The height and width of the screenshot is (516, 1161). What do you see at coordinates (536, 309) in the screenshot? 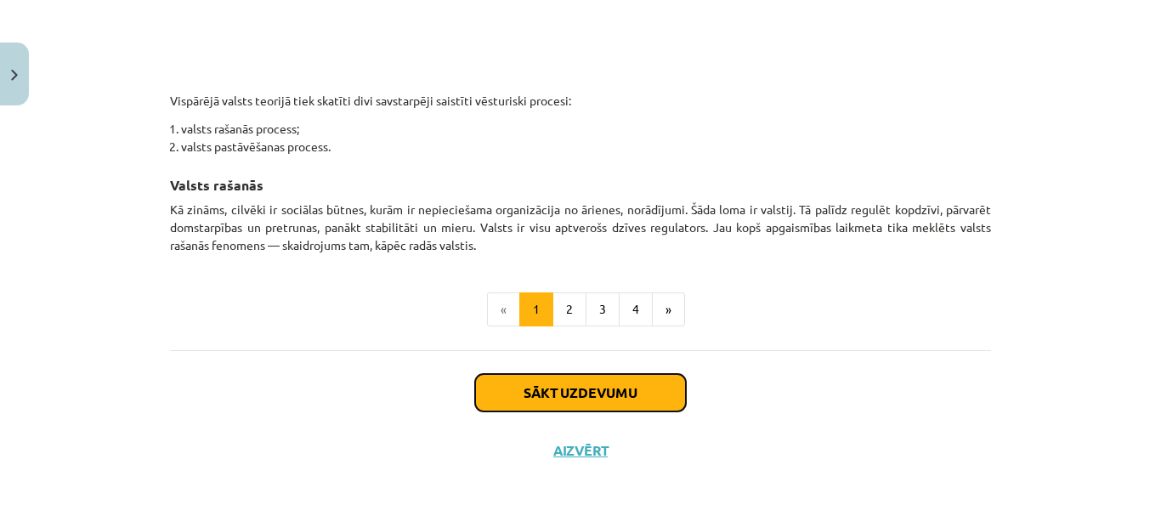
I see `button: 1` at bounding box center [536, 309].